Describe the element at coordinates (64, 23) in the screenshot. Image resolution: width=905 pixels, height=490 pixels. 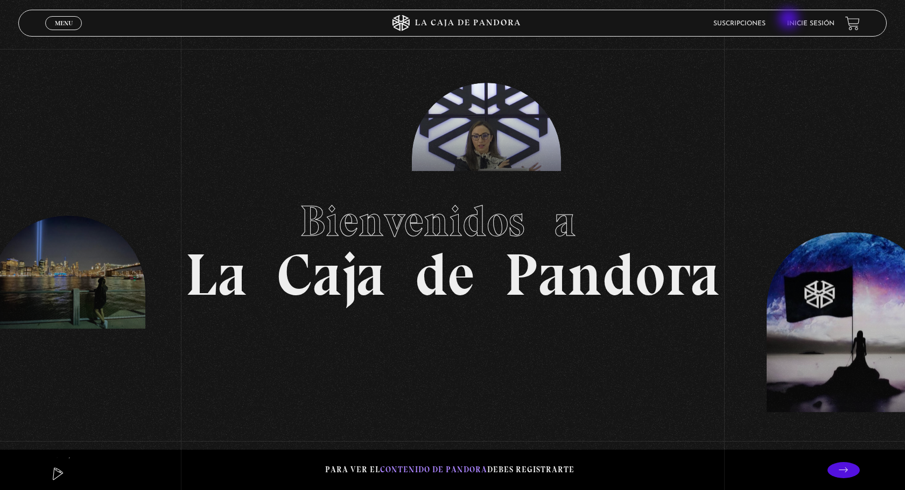
I see `span: Menu` at that location.